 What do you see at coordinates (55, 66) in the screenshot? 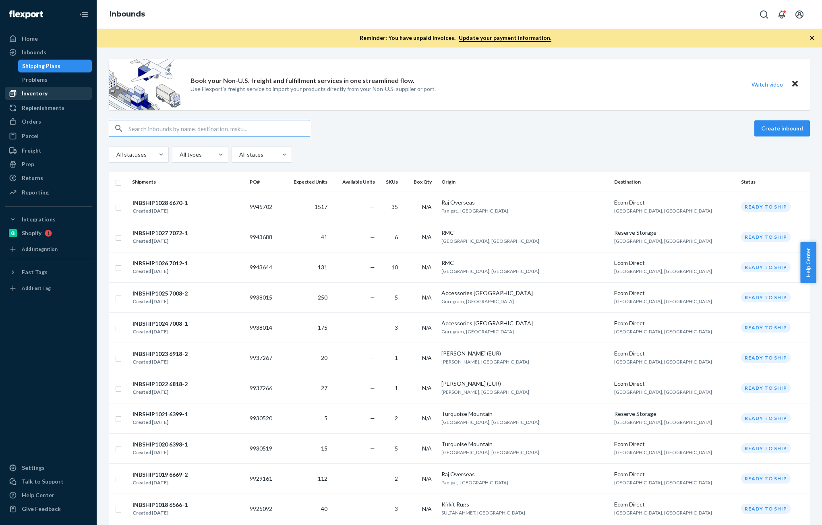
I see `a: Shipping Plans` at bounding box center [55, 66].